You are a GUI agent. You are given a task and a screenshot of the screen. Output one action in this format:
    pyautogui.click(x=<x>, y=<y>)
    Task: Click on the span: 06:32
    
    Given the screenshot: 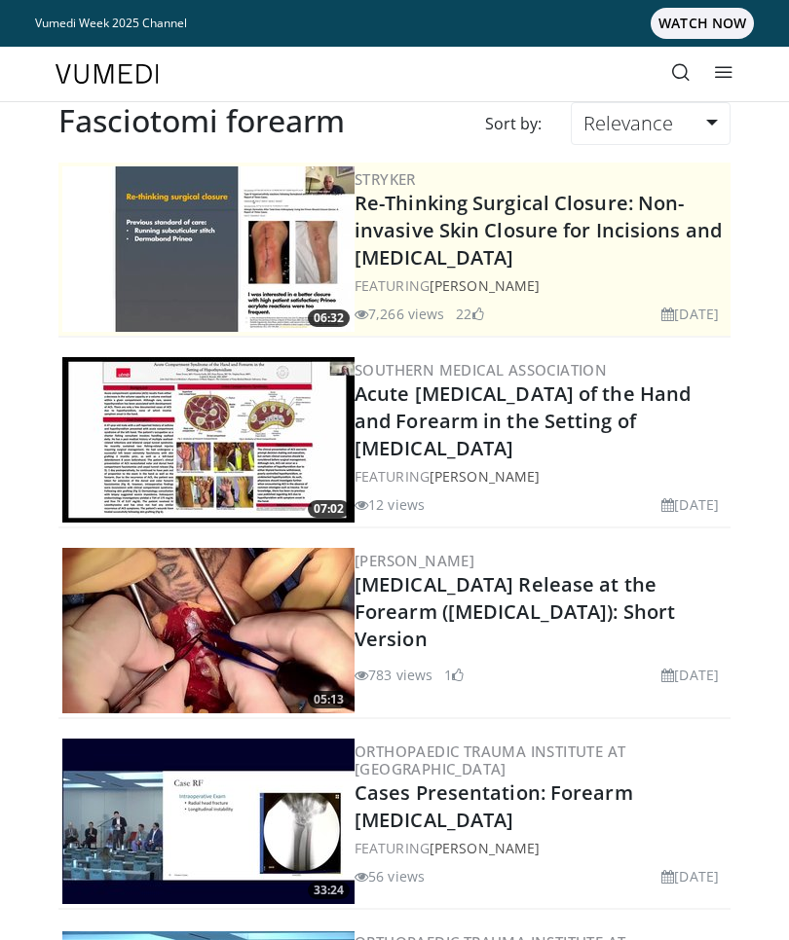 What is the action you would take?
    pyautogui.click(x=328, y=318)
    